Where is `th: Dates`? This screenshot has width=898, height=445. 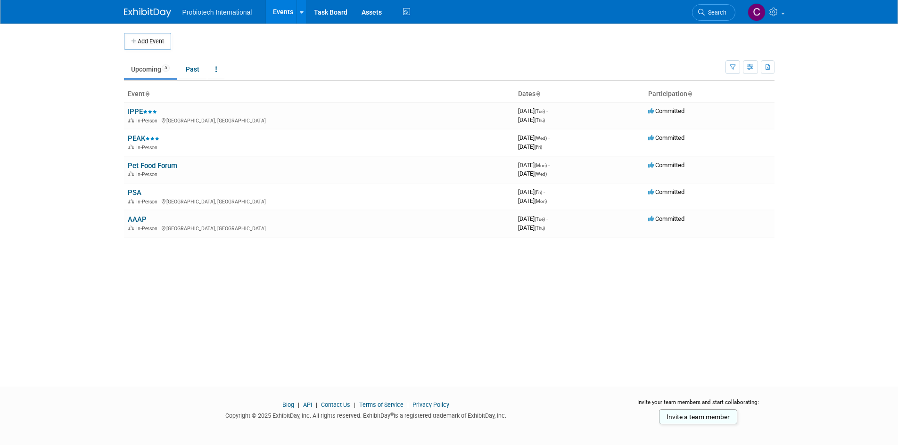
th: Dates is located at coordinates (579, 94).